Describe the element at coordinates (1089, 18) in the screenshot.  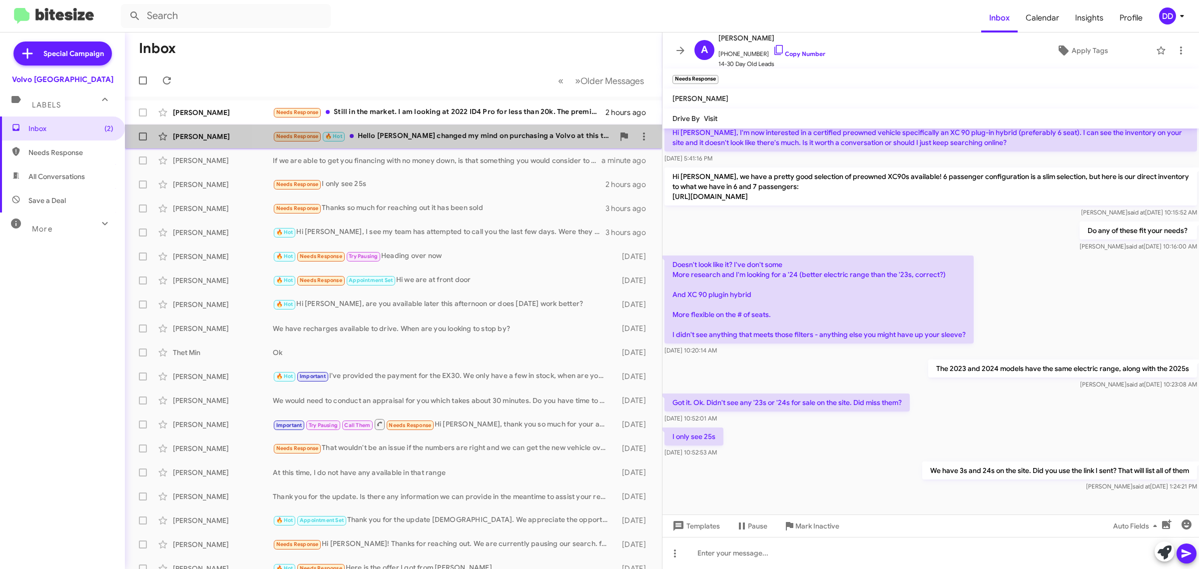
I see `a: Insights` at that location.